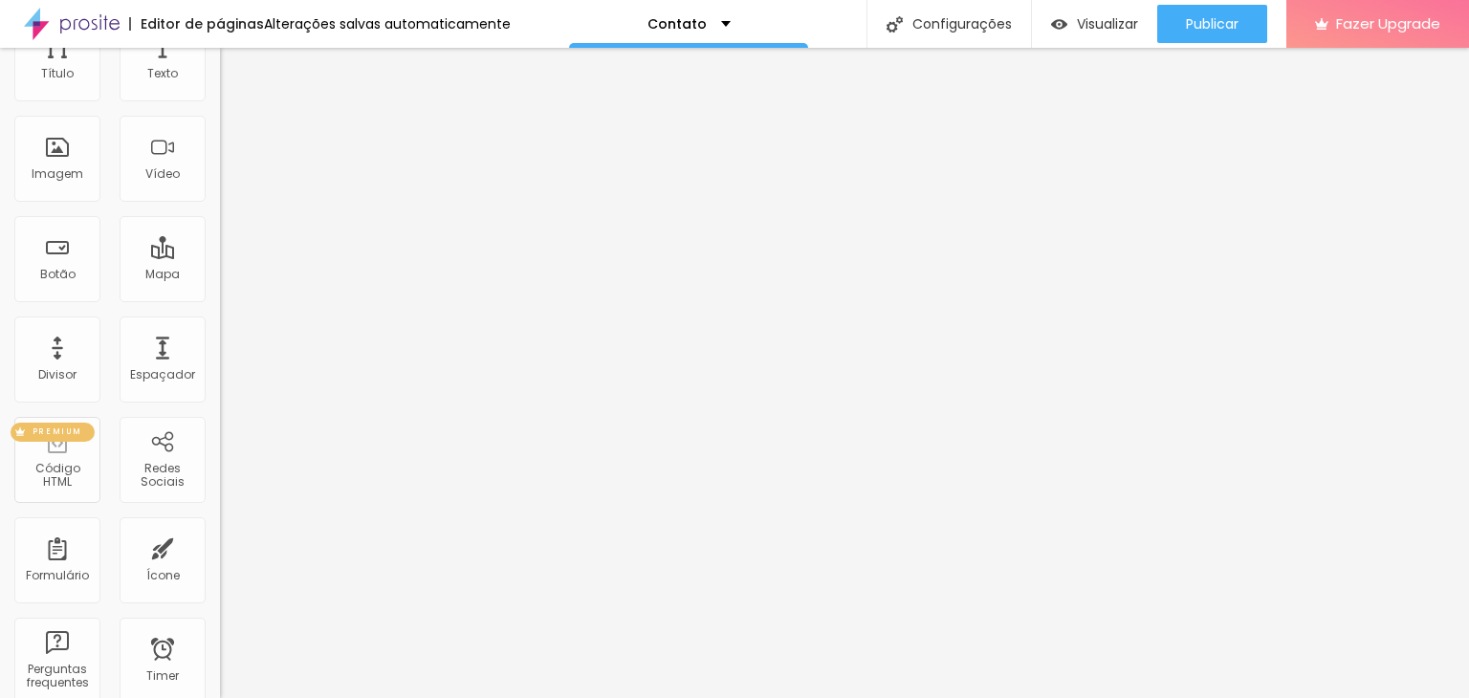  I want to click on span: Fazer Upgrade, so click(1387, 23).